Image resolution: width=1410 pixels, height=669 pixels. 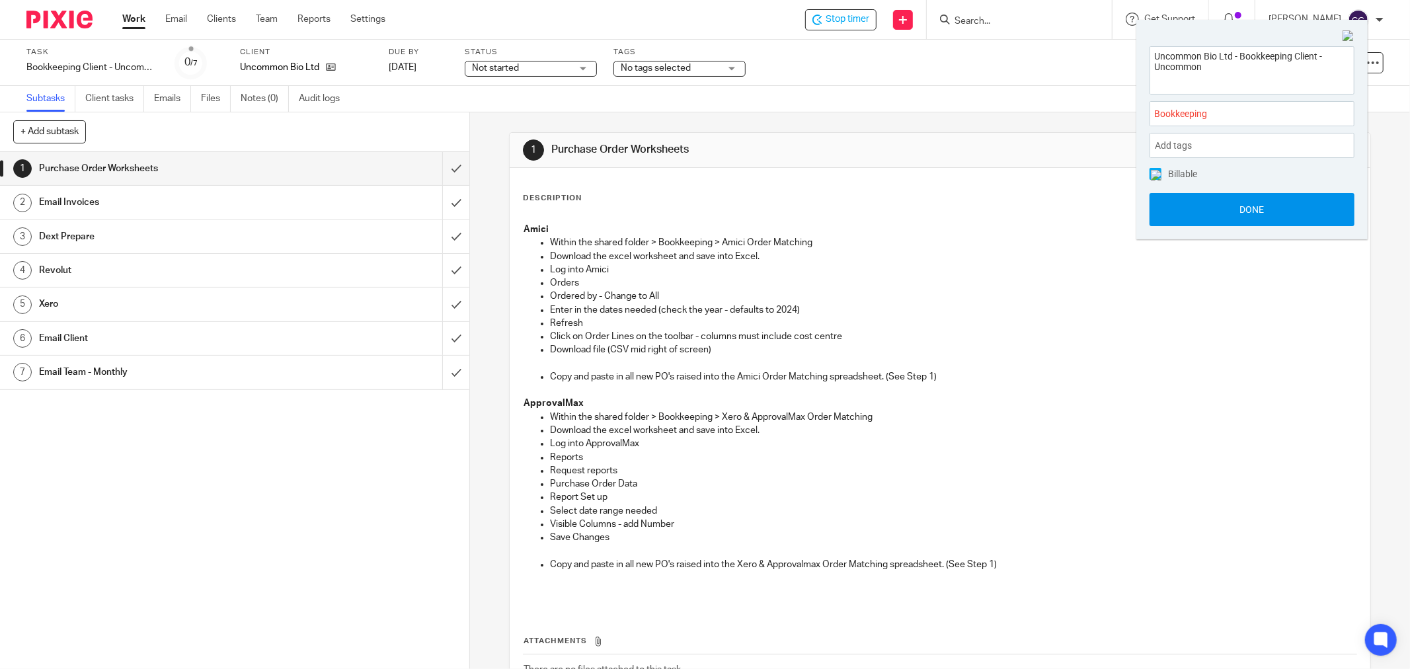 I want to click on label: Tags, so click(x=679, y=52).